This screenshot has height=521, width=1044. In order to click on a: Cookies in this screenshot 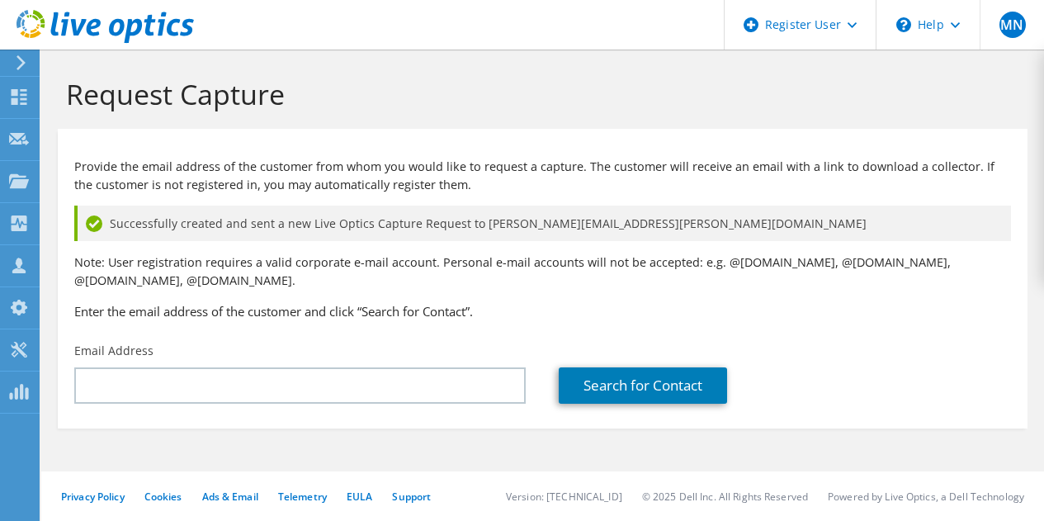, I will do `click(163, 496)`.